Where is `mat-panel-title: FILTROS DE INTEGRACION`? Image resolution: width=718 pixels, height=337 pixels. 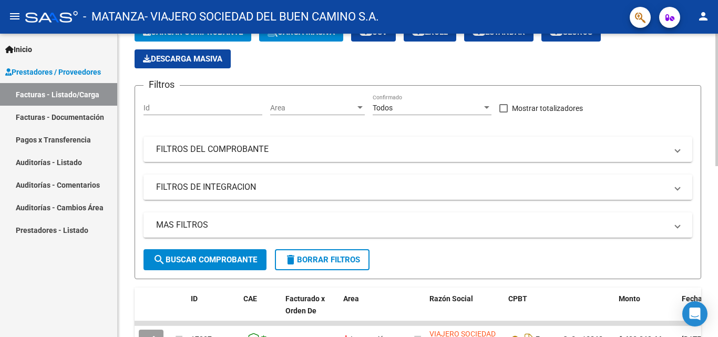 mat-panel-title: FILTROS DE INTEGRACION is located at coordinates (412, 187).